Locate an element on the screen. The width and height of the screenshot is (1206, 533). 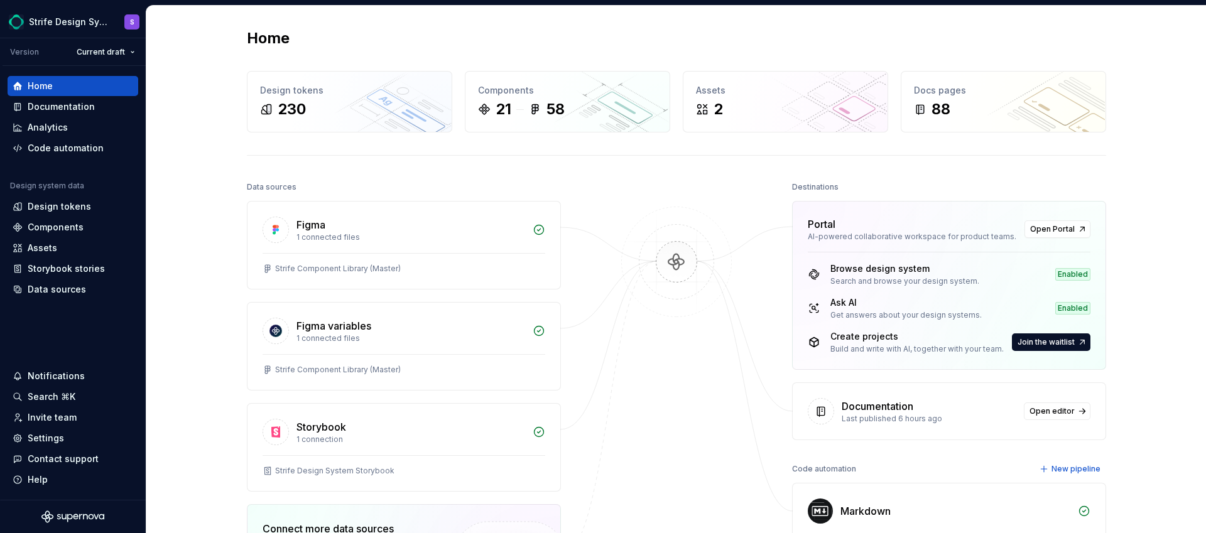
div: 1 connection is located at coordinates (411, 440).